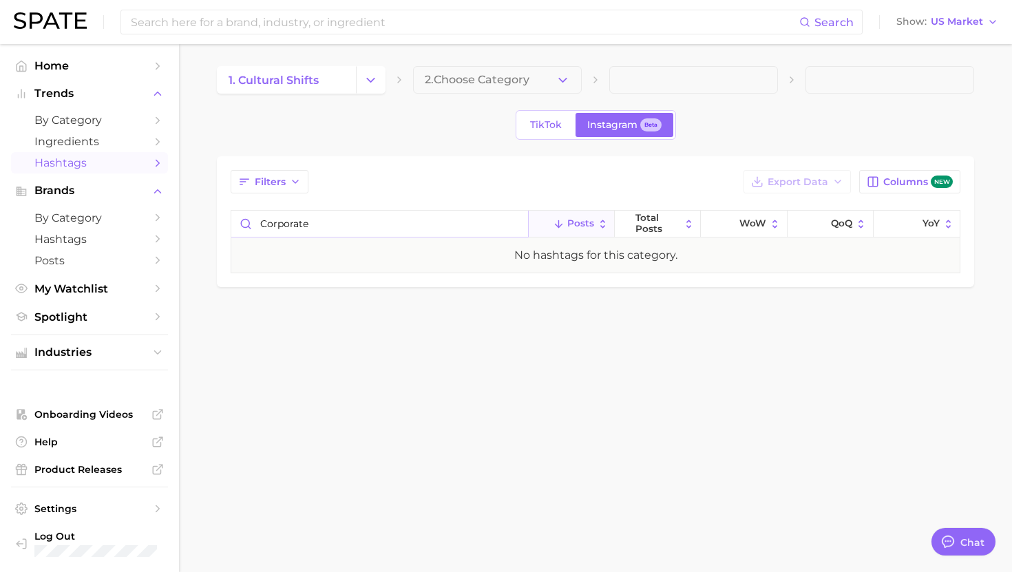 This screenshot has height=572, width=1012. What do you see at coordinates (90, 442) in the screenshot?
I see `a: Help` at bounding box center [90, 442].